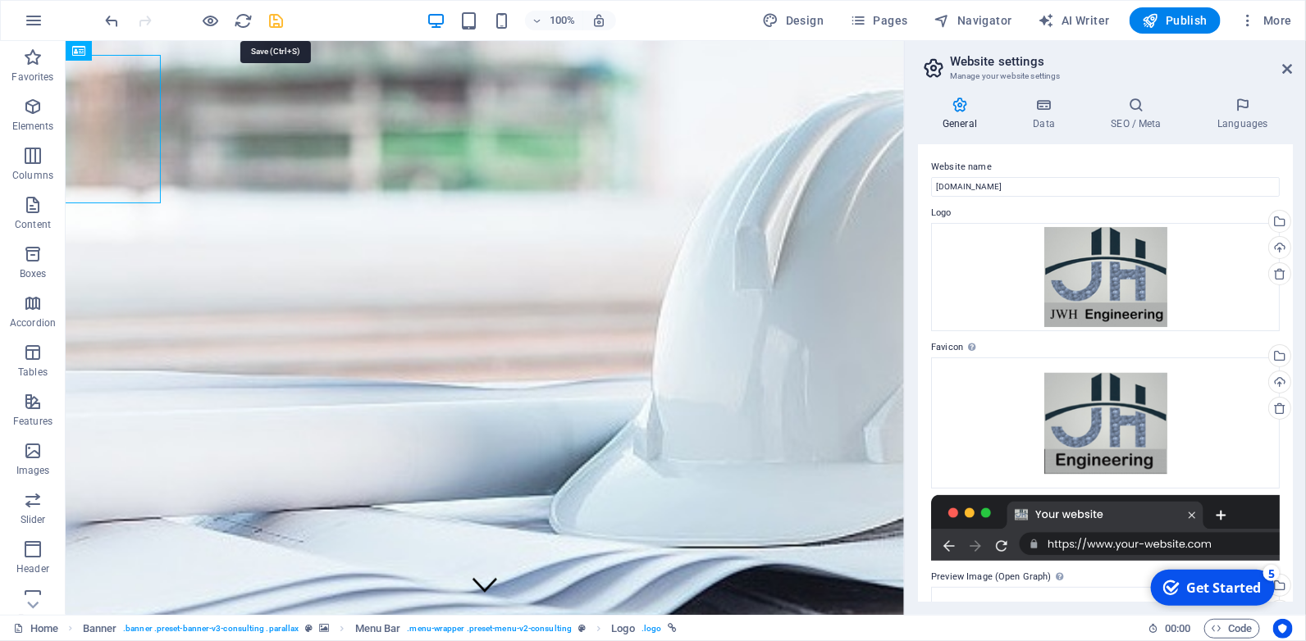  Describe the element at coordinates (554, 21) in the screenshot. I see `button: 100%` at that location.